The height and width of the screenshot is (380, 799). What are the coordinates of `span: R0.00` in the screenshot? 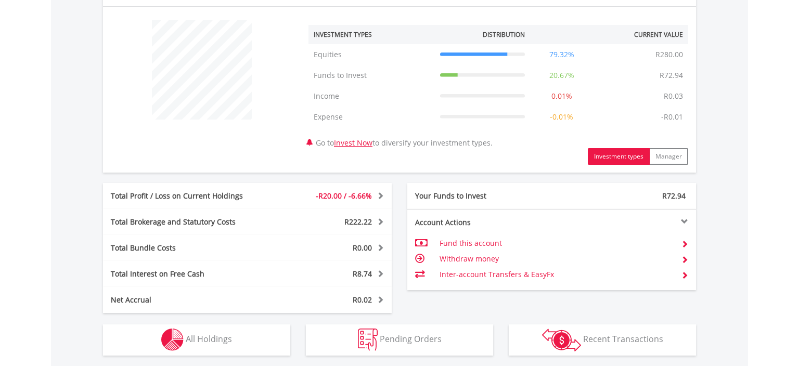 It's located at (362, 248).